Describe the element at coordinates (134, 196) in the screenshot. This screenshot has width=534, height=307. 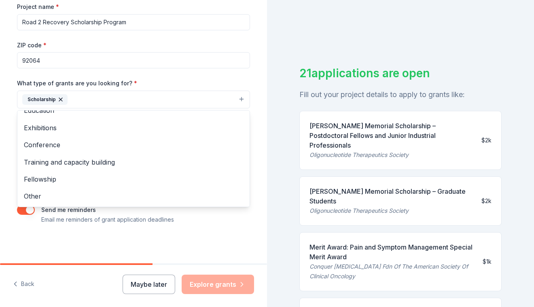
I see `span: Other` at that location.